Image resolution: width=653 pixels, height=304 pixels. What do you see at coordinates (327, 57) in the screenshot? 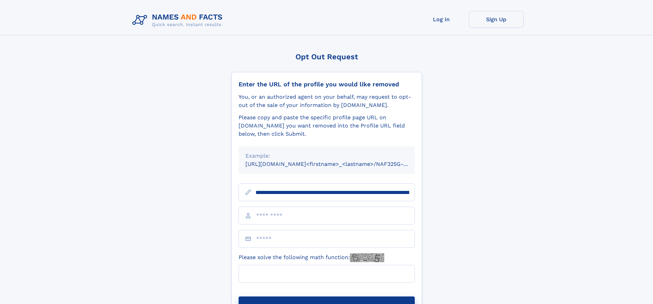
I see `div: Opt Out Request` at bounding box center [327, 57].